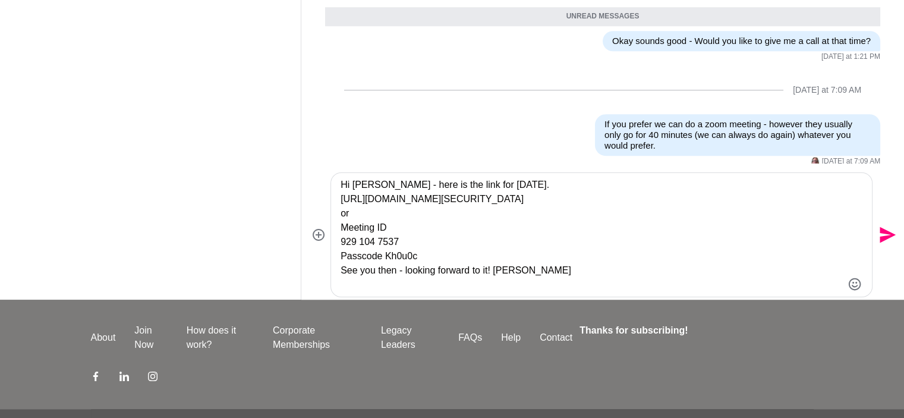 The image size is (904, 418). What do you see at coordinates (850, 57) in the screenshot?
I see `time: 2025-09-30T03:21:58.191Z` at bounding box center [850, 57].